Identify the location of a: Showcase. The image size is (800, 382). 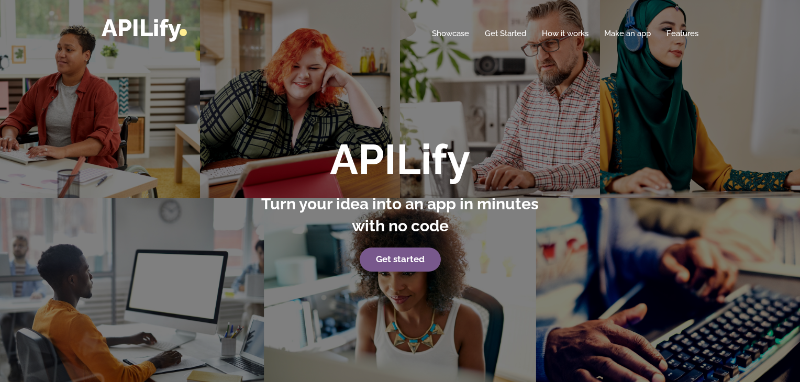
(450, 33).